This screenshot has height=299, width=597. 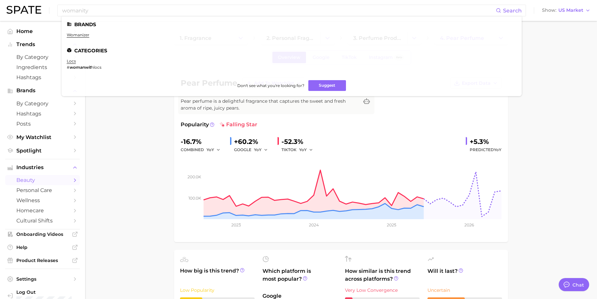 What do you see at coordinates (43, 190) in the screenshot?
I see `span: personal care` at bounding box center [43, 190].